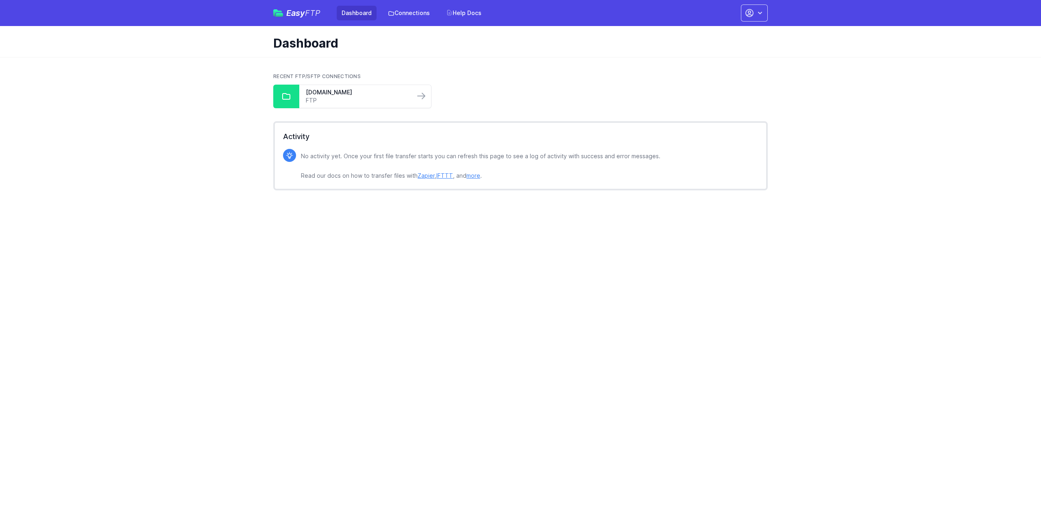  Describe the element at coordinates (357, 100) in the screenshot. I see `a: FTP` at that location.